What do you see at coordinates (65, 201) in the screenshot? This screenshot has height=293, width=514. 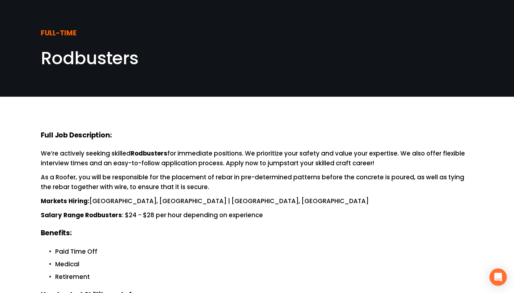 I see `strong: Markets Hiring:` at bounding box center [65, 201].